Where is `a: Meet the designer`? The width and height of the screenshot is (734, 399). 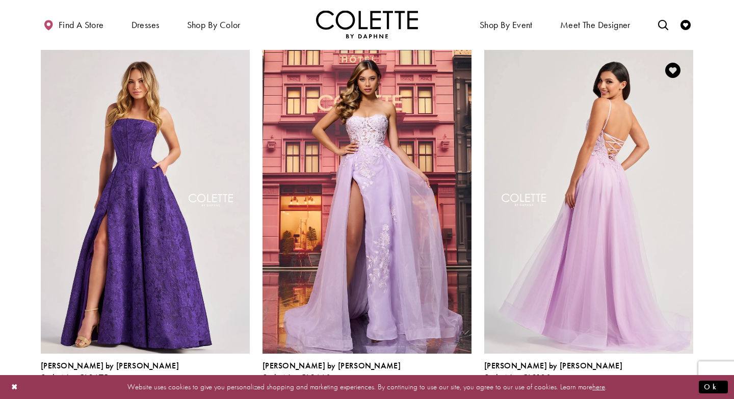 a: Meet the designer is located at coordinates (595, 24).